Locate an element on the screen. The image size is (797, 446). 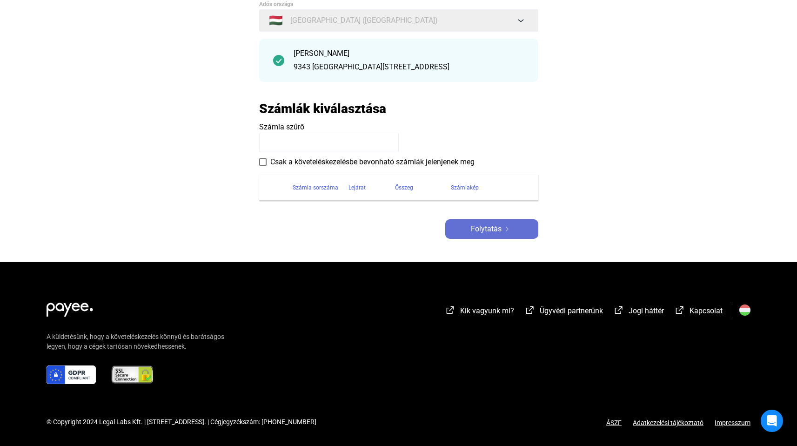
h2: Számlák kiválasztása is located at coordinates (322, 108).